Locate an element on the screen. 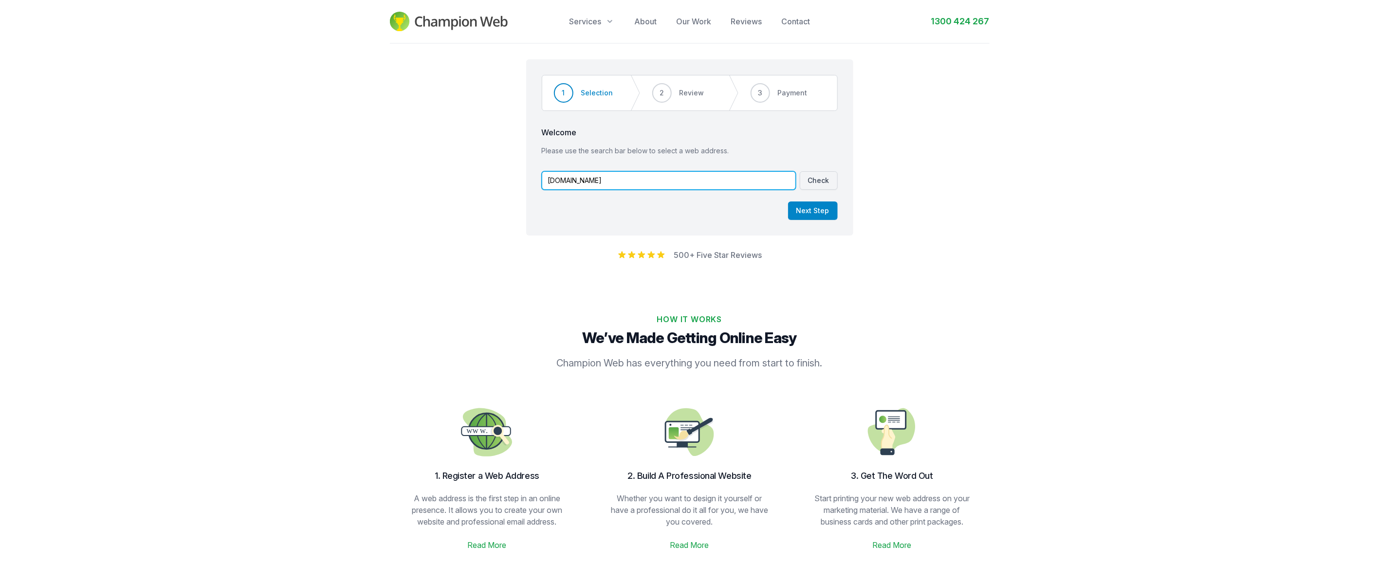 Image resolution: width=1379 pixels, height=564 pixels. nav: Progress is located at coordinates (690, 93).